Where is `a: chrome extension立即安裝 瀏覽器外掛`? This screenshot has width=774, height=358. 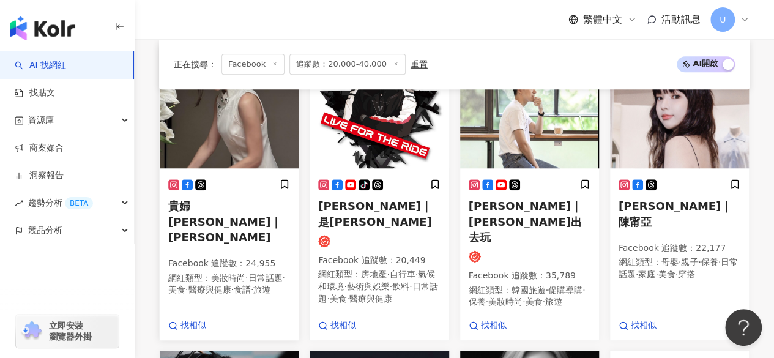
a: chrome extension立即安裝 瀏覽器外掛 is located at coordinates (67, 331).